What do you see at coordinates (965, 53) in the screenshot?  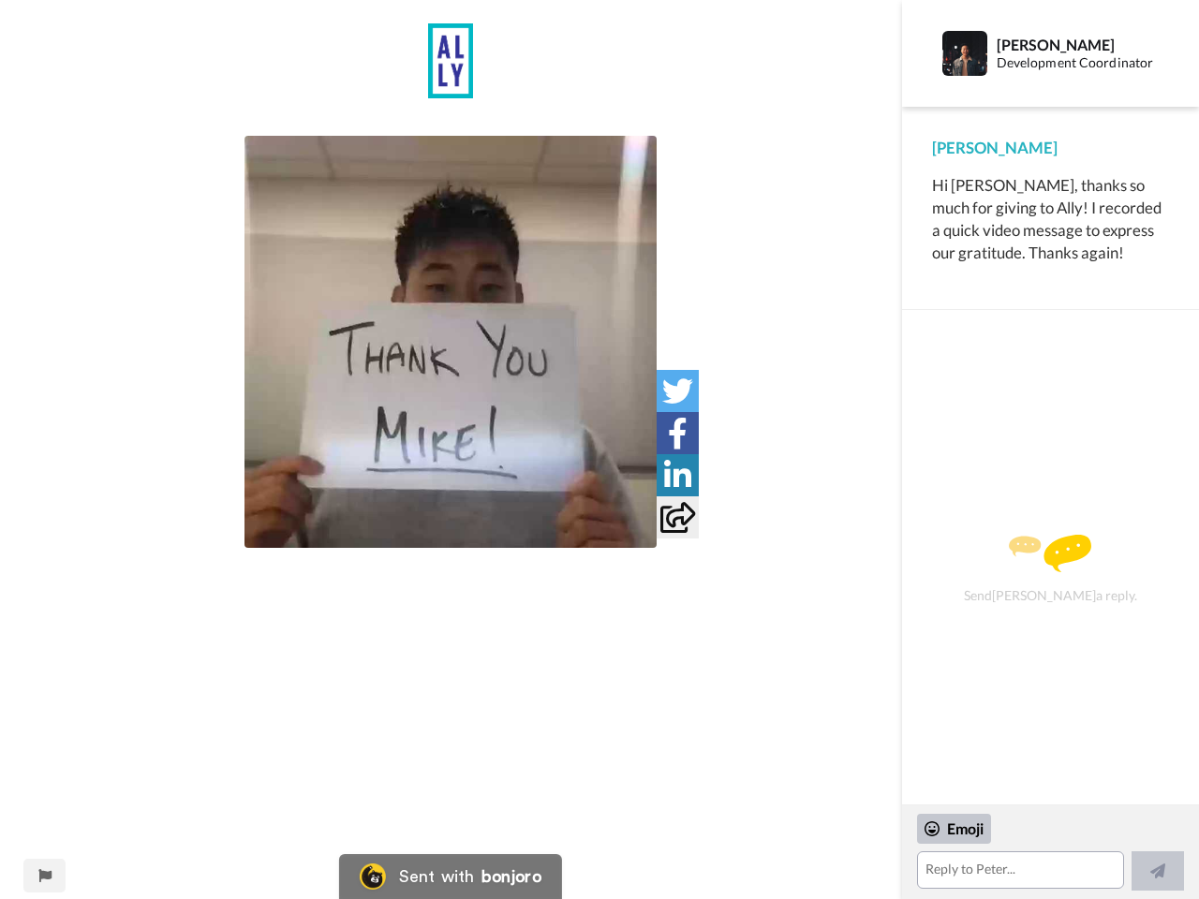 I see `img: Profile Image` at bounding box center [965, 53].